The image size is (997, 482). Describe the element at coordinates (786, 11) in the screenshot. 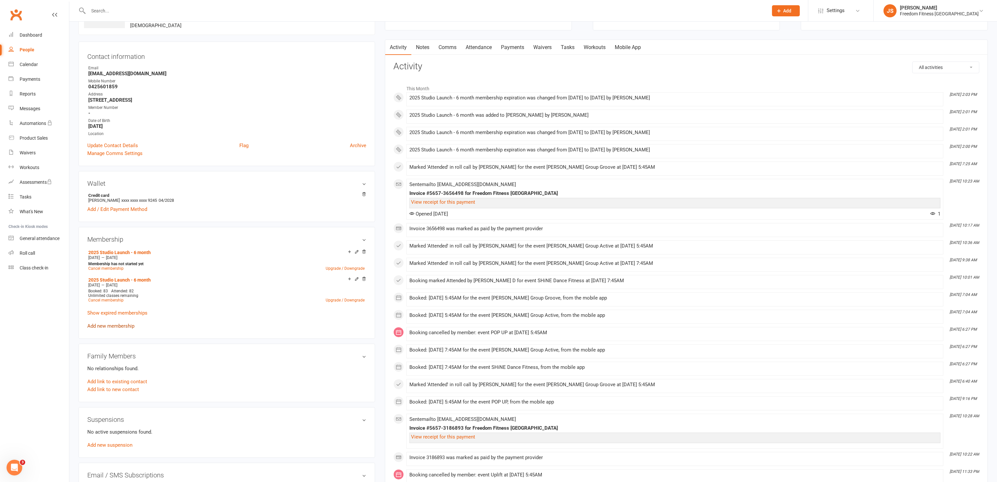

I see `button: Add` at that location.